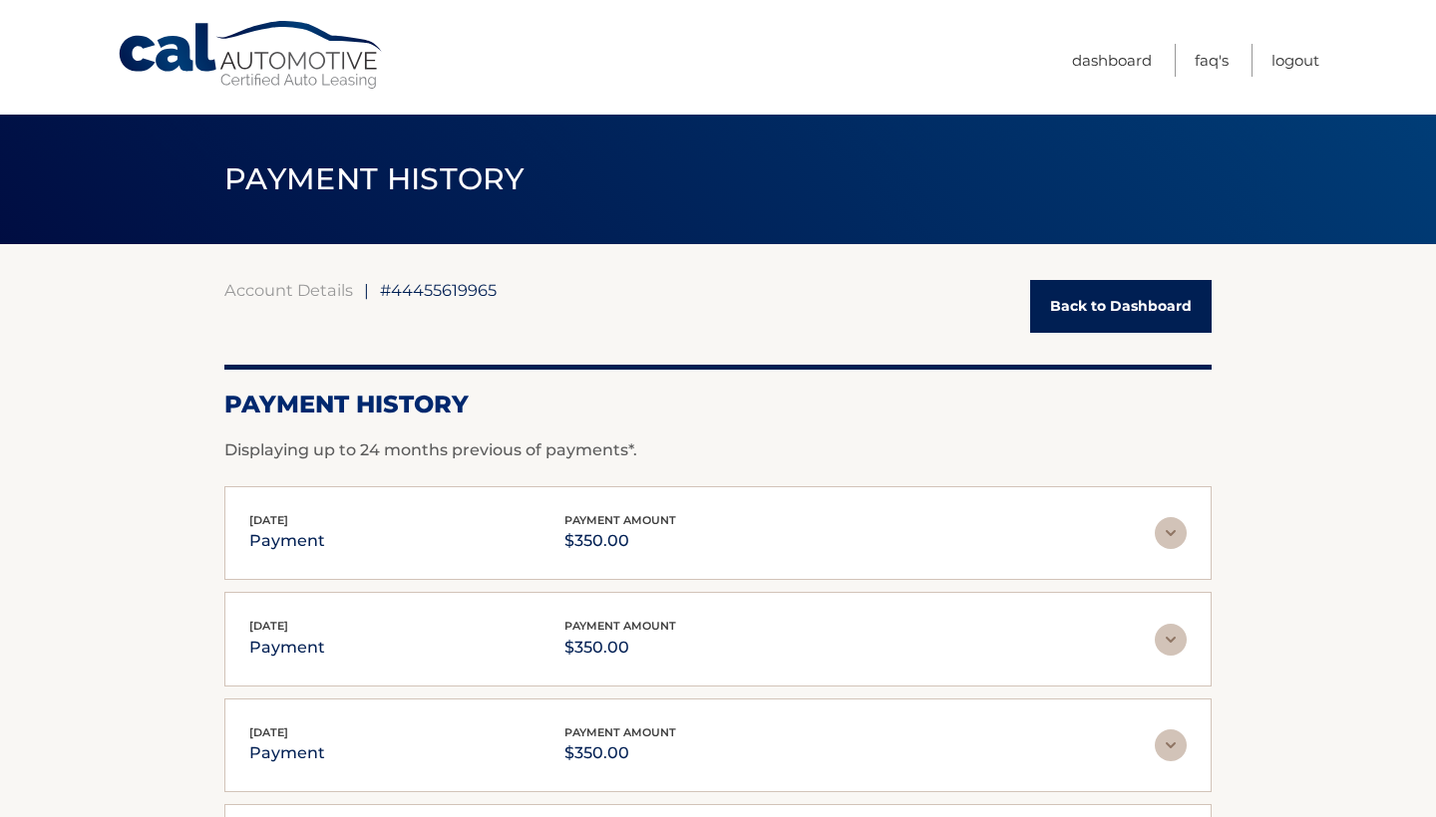 This screenshot has width=1436, height=817. Describe the element at coordinates (718, 451) in the screenshot. I see `p: Displaying up to 24 months previous of payments*.` at that location.